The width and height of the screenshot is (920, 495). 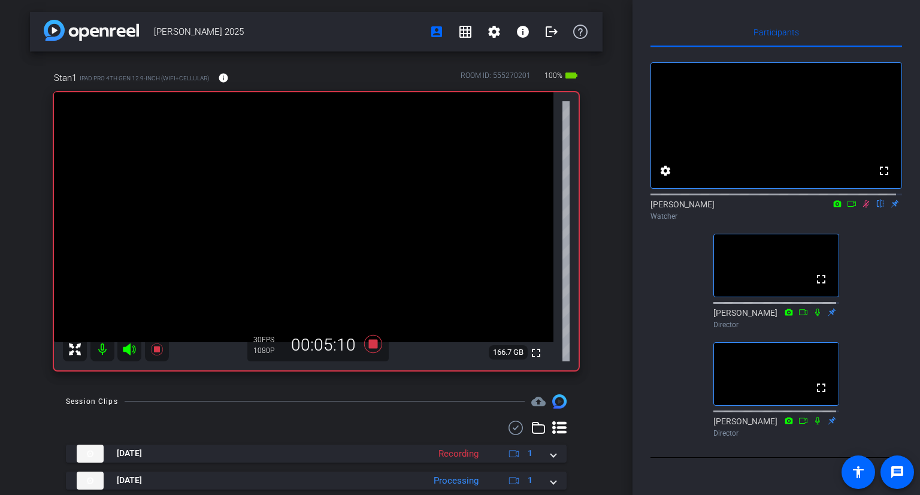 I want to click on img: Session clips, so click(x=559, y=401).